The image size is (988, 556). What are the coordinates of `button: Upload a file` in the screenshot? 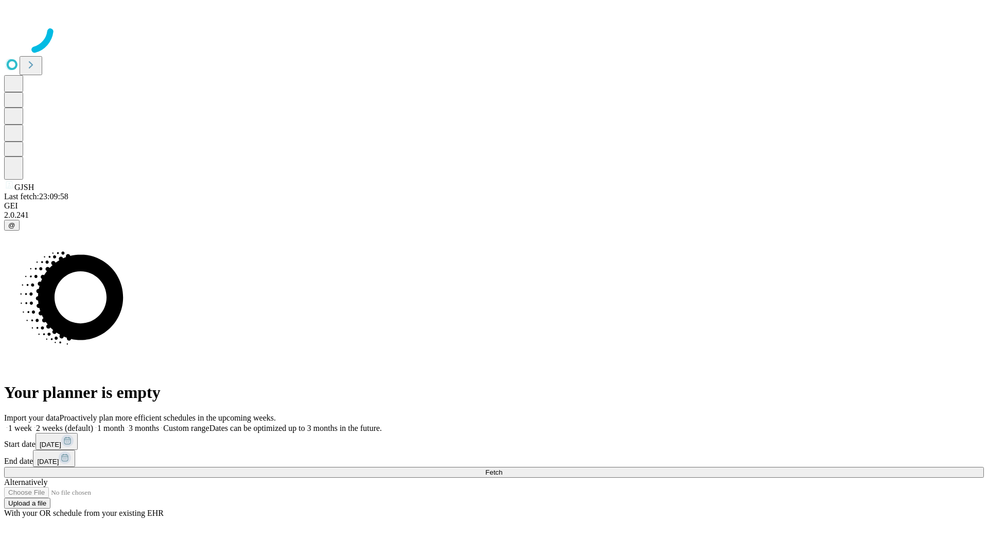 It's located at (27, 503).